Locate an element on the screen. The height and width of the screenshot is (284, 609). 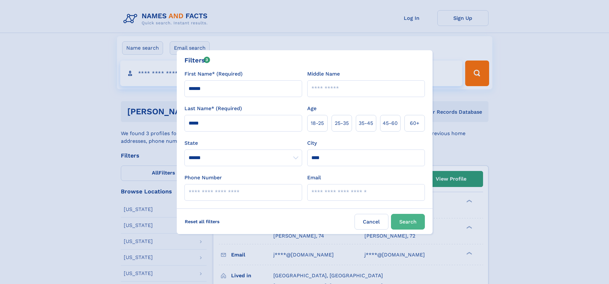
label: Cancel is located at coordinates (371, 221).